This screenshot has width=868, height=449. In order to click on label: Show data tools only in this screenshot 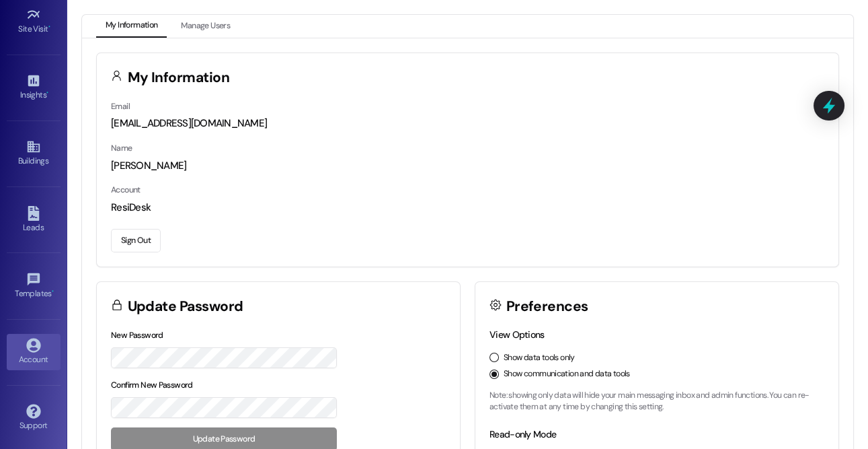, I will do `click(539, 358)`.